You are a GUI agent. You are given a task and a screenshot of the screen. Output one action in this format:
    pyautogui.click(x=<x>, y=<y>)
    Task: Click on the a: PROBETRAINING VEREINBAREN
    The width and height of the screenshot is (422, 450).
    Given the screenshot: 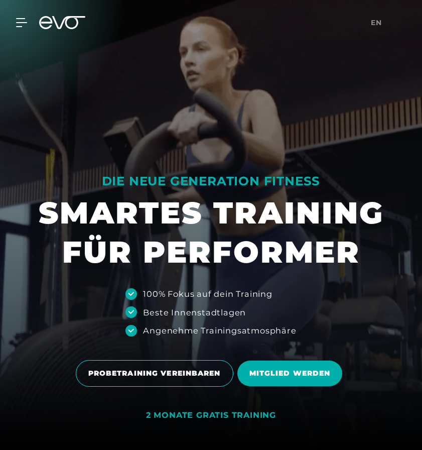 What is the action you would take?
    pyautogui.click(x=157, y=373)
    